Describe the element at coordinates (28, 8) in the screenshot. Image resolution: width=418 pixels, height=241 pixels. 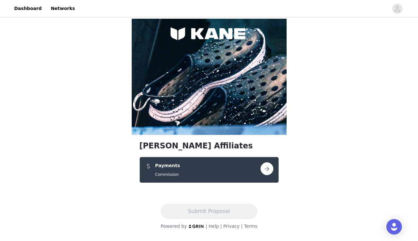
I see `a: Dashboard` at that location.